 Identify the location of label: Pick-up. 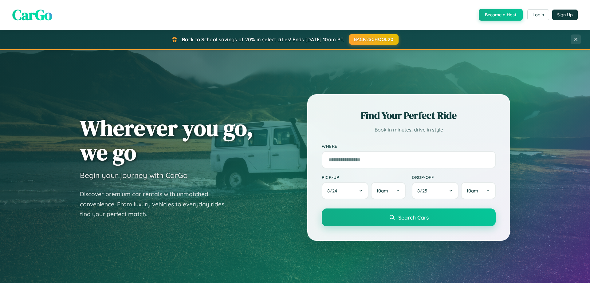
(364, 177).